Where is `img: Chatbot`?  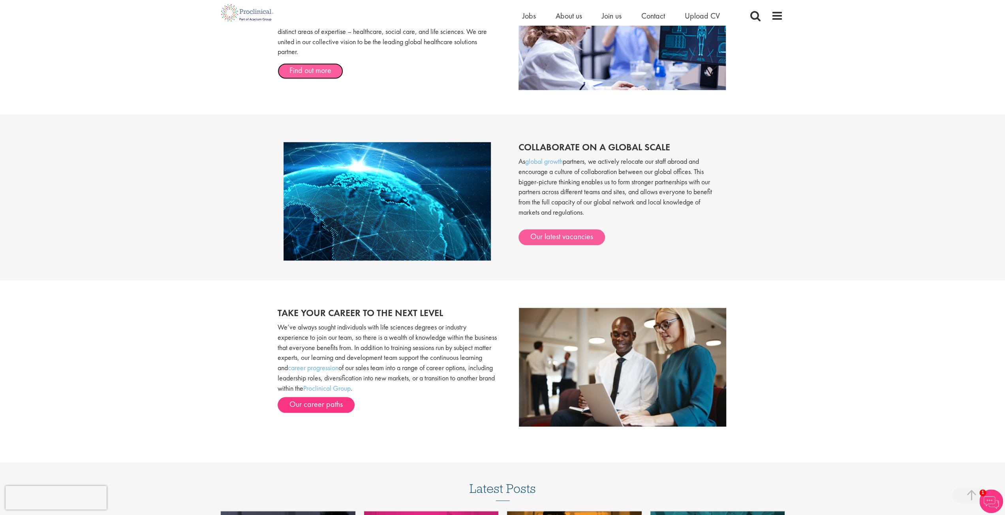
img: Chatbot is located at coordinates (991, 501).